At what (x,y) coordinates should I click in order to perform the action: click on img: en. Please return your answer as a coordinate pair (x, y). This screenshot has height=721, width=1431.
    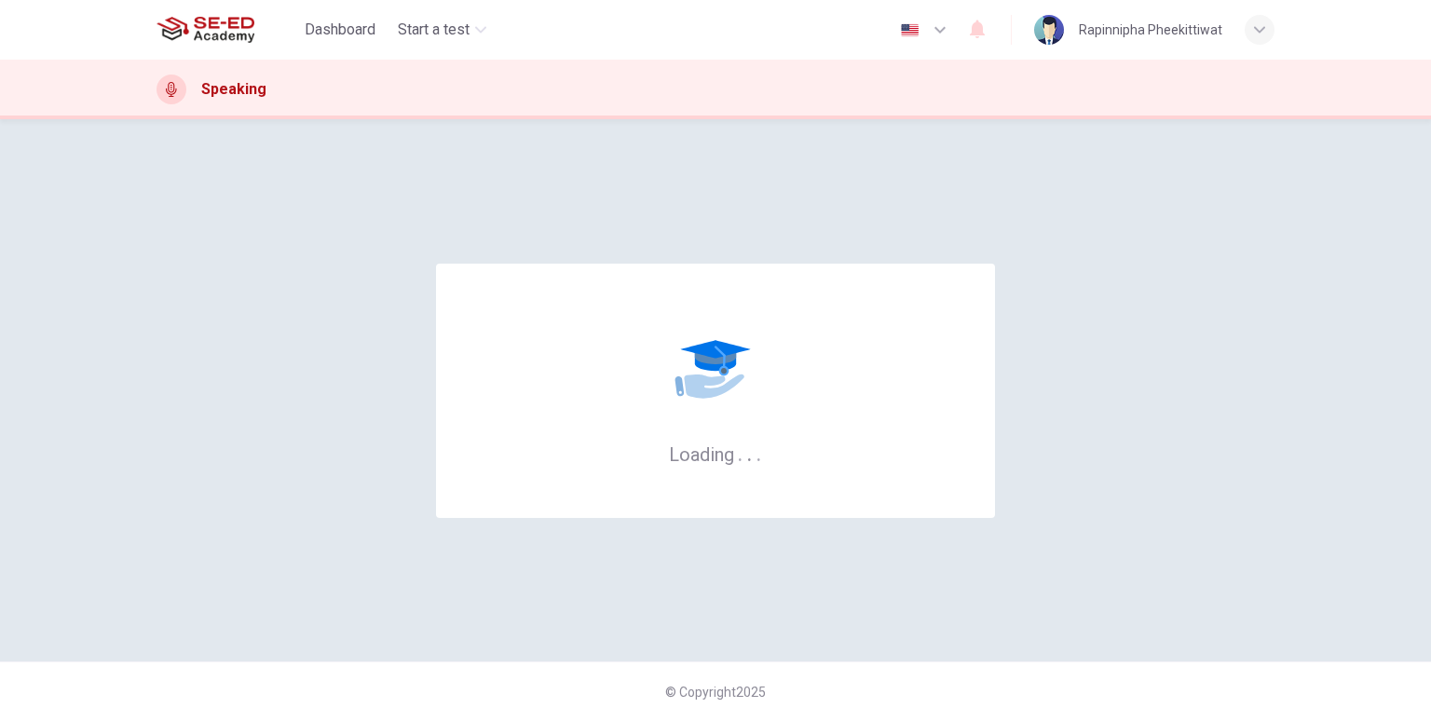
    Looking at the image, I should click on (909, 30).